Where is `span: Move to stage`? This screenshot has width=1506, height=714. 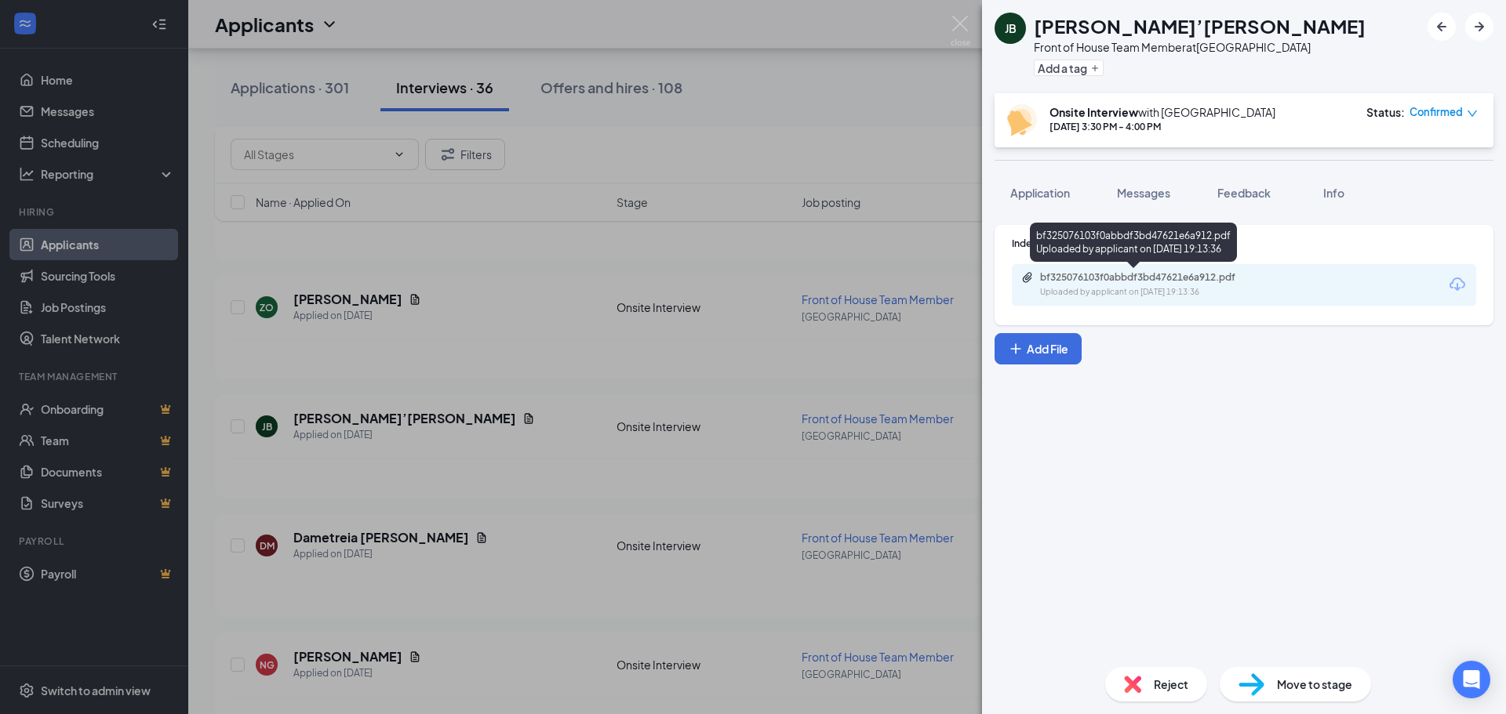
span: Move to stage is located at coordinates (1314, 685).